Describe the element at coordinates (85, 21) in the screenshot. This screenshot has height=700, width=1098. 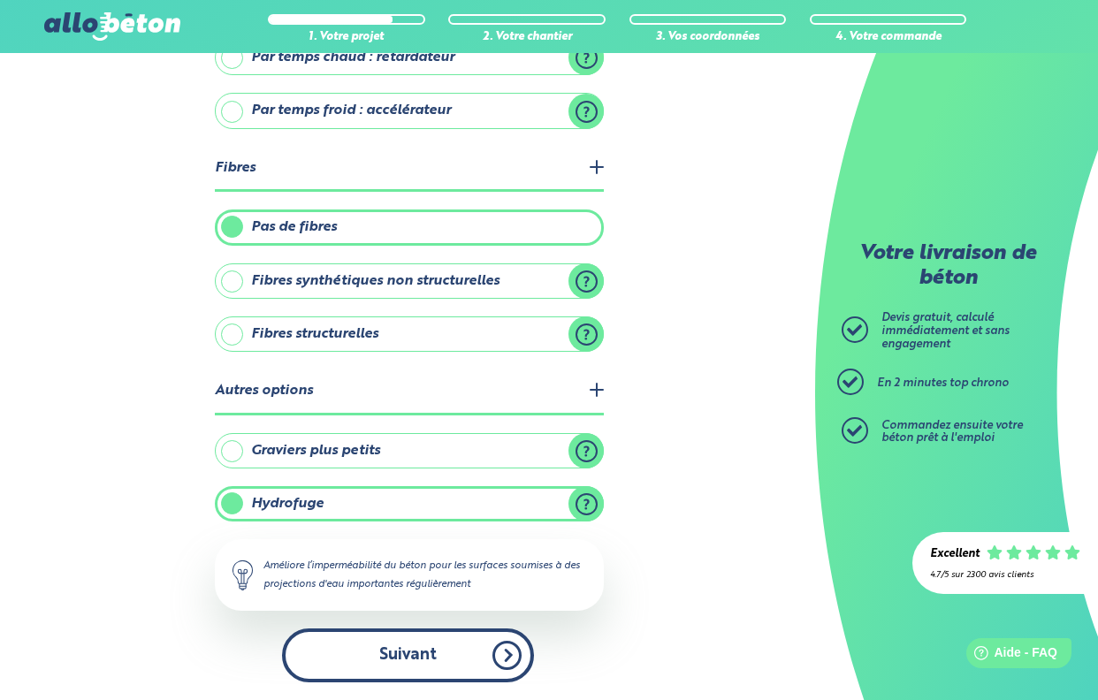
I see `span: Aide - FAQ` at that location.